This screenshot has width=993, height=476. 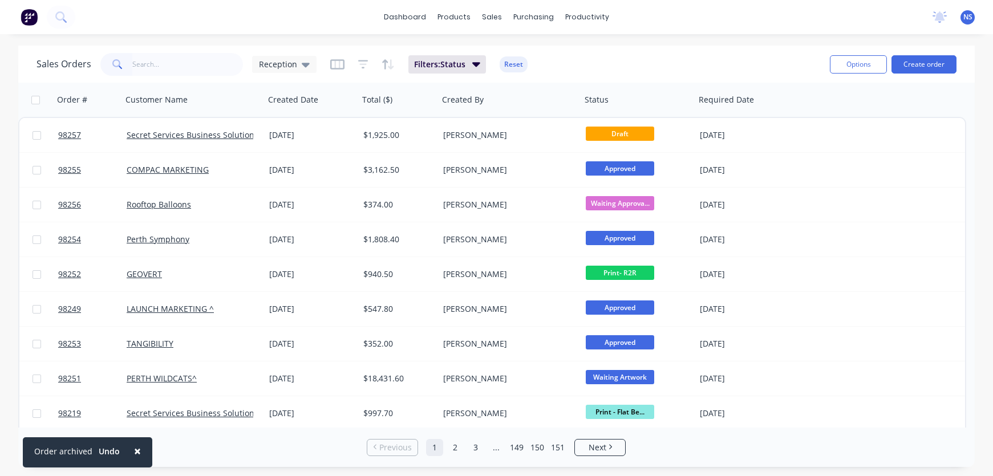 What do you see at coordinates (161, 378) in the screenshot?
I see `a: PERTH WILDCATS^` at bounding box center [161, 378].